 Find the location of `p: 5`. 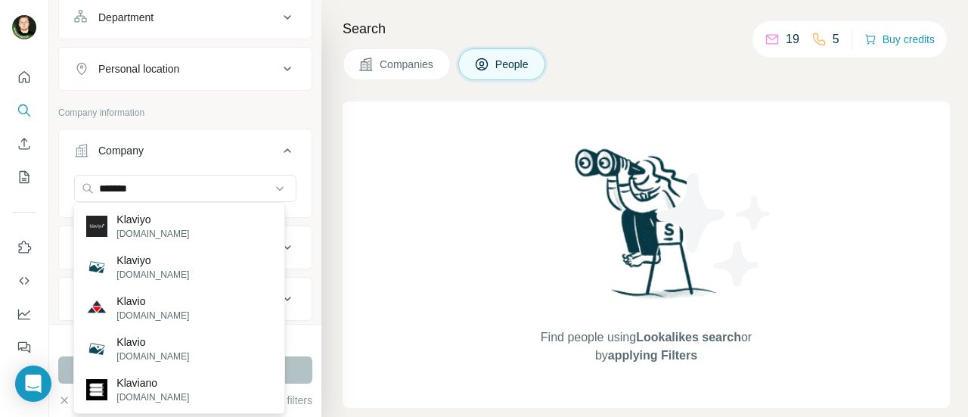

p: 5 is located at coordinates (835, 39).